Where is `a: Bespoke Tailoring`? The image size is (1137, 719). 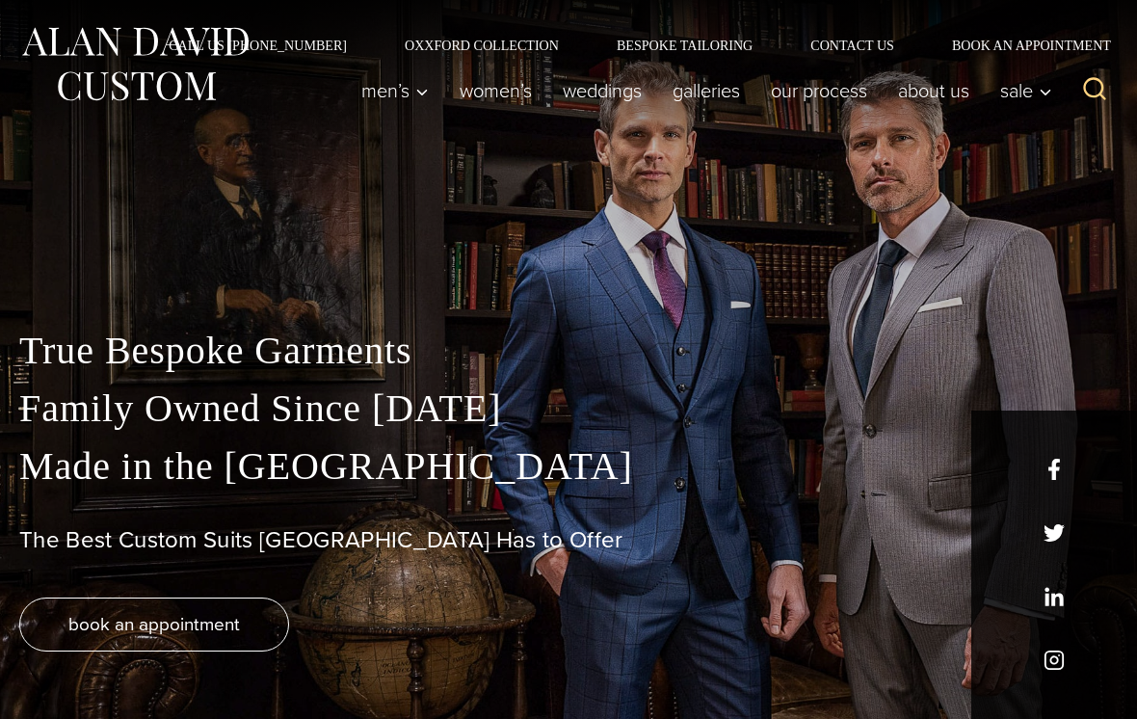 a: Bespoke Tailoring is located at coordinates (684, 45).